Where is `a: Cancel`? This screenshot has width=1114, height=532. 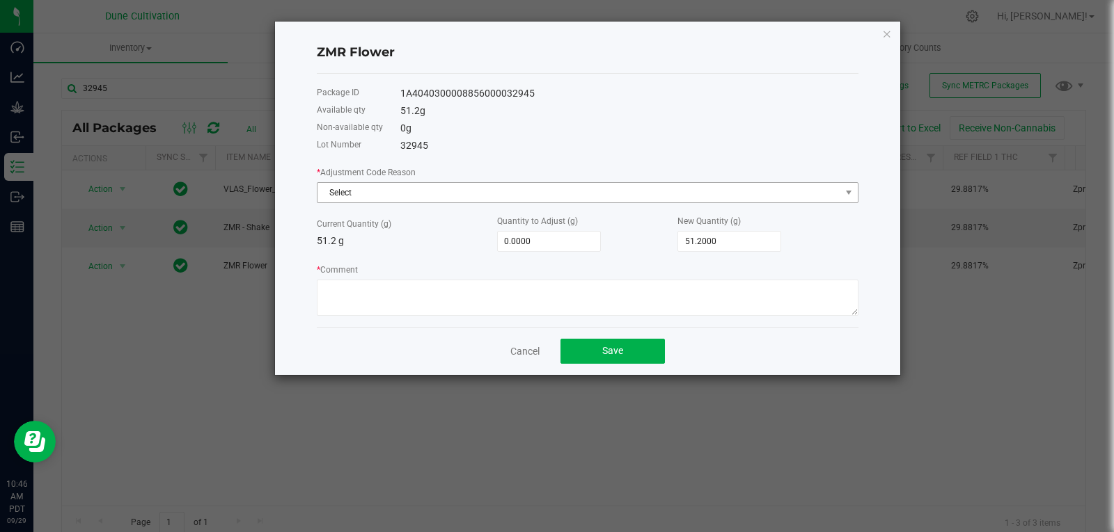 a: Cancel is located at coordinates (525, 351).